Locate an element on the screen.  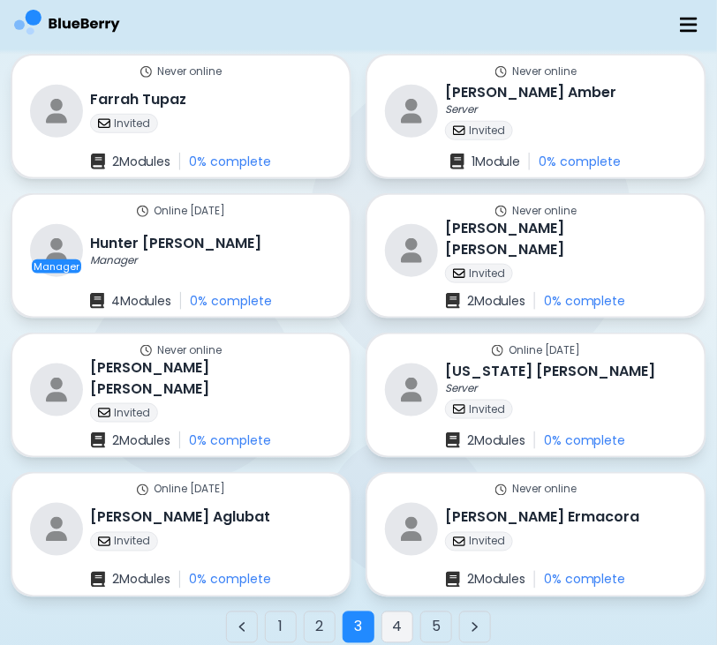
p: 1 Module is located at coordinates (495, 162).